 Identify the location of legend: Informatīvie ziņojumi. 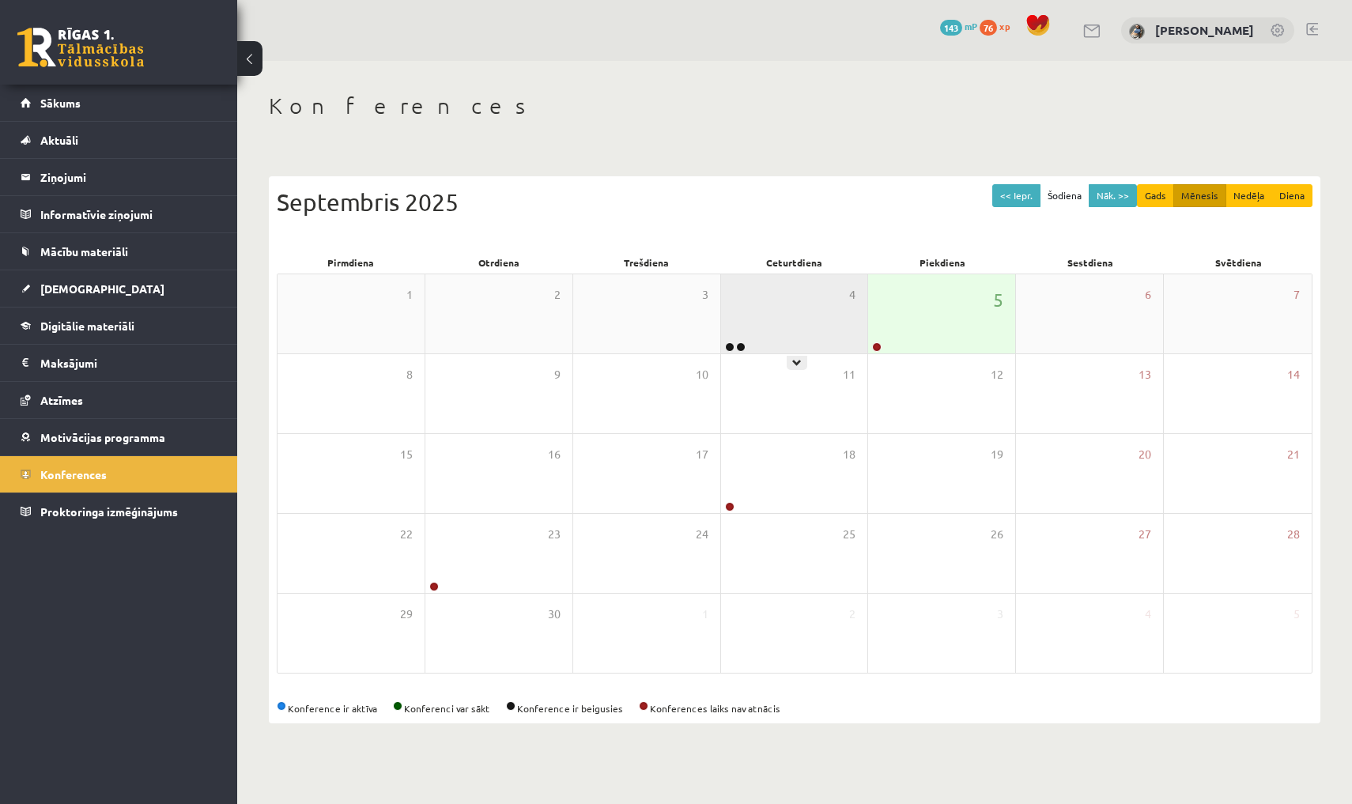
(129, 214).